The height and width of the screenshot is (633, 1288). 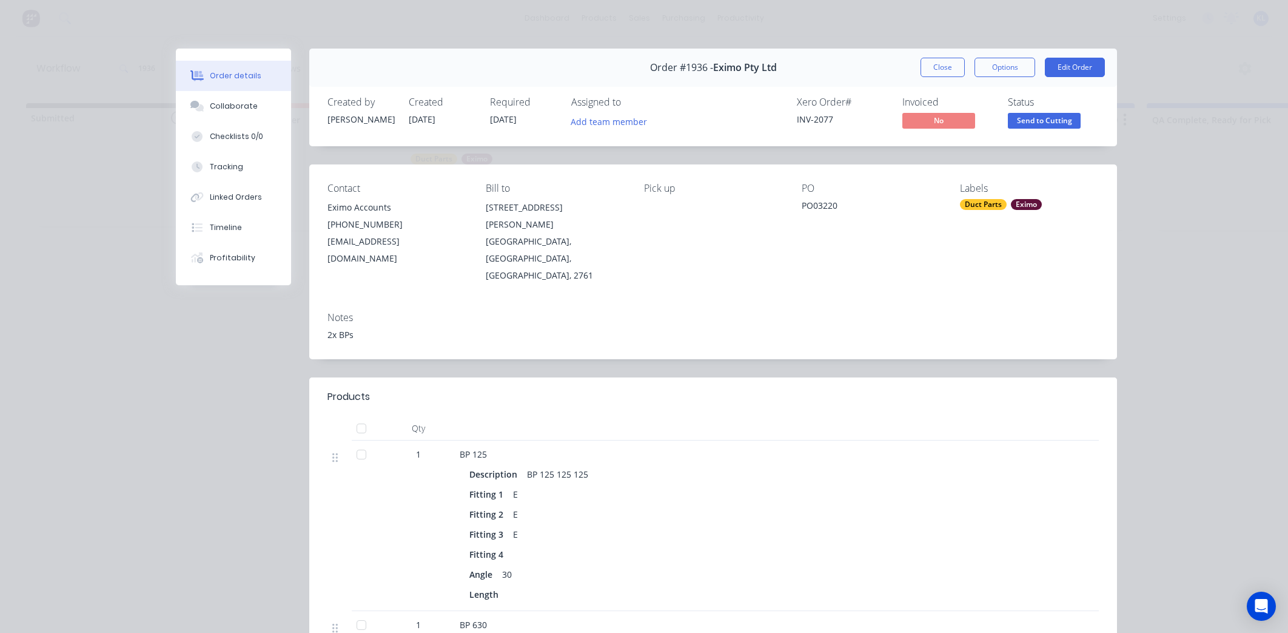 I want to click on div: 30, so click(x=507, y=574).